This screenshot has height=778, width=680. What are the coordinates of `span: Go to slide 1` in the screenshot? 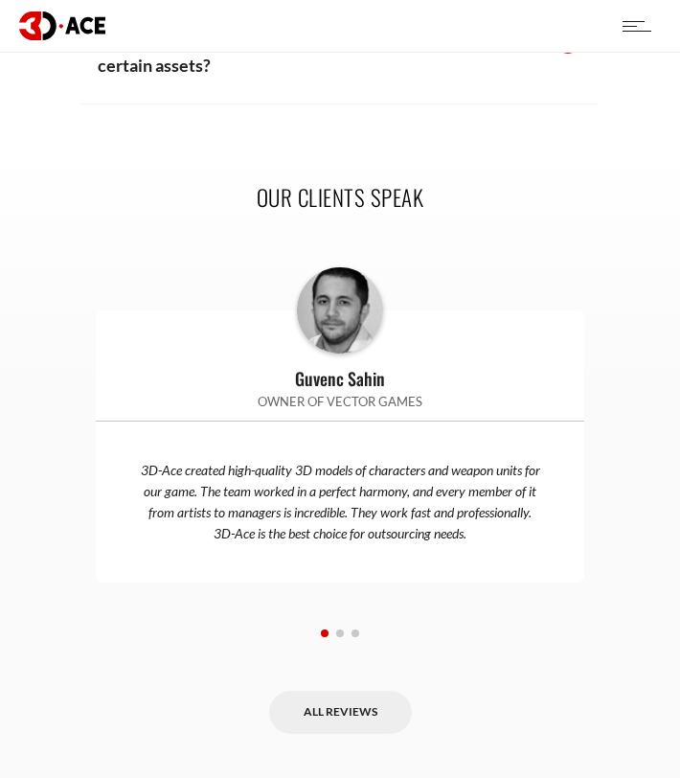 It's located at (325, 633).